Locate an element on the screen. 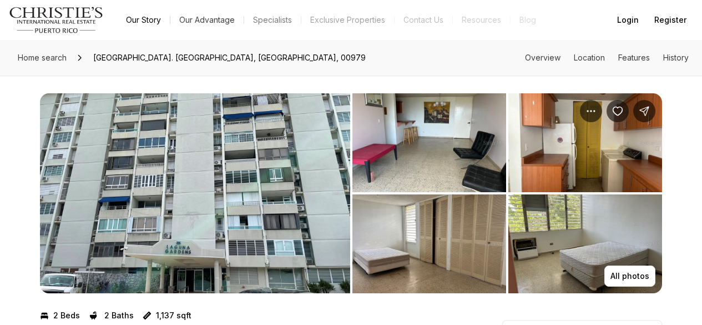 This screenshot has width=702, height=325. a: Blog is located at coordinates (528, 20).